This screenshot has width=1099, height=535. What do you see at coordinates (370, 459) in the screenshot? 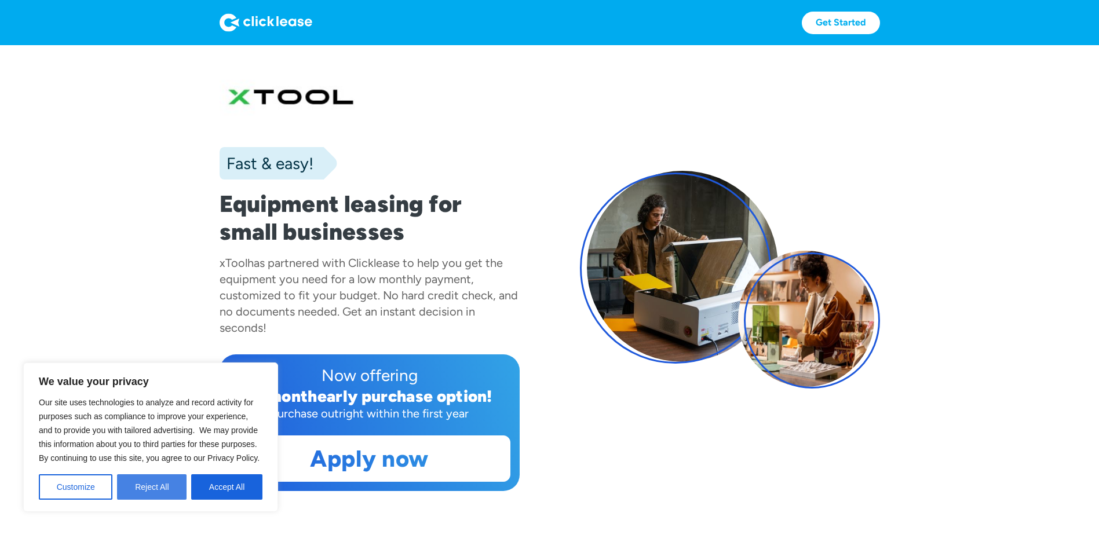
I see `a: Apply now` at bounding box center [370, 459].